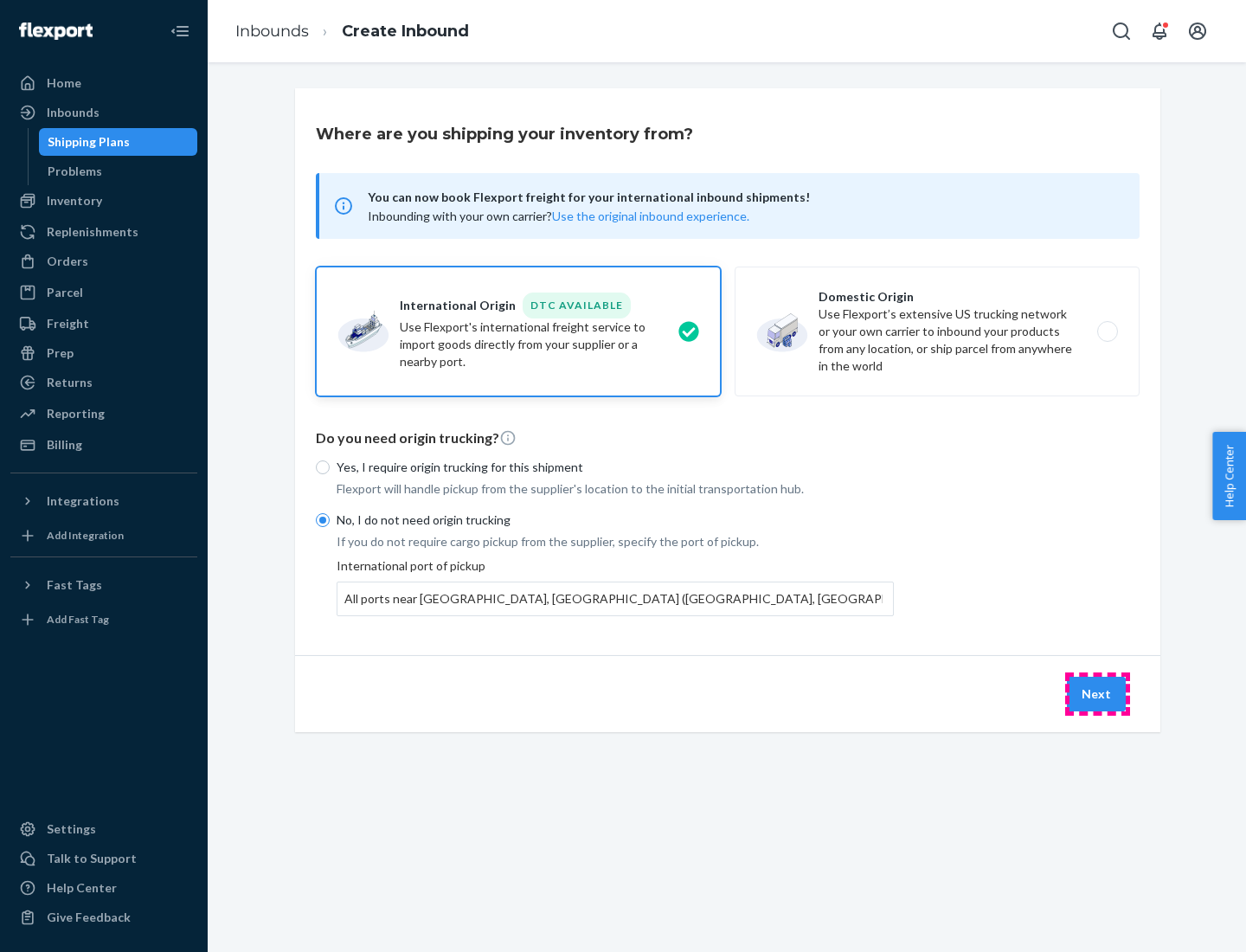 This screenshot has width=1246, height=952. I want to click on a: Orders, so click(104, 261).